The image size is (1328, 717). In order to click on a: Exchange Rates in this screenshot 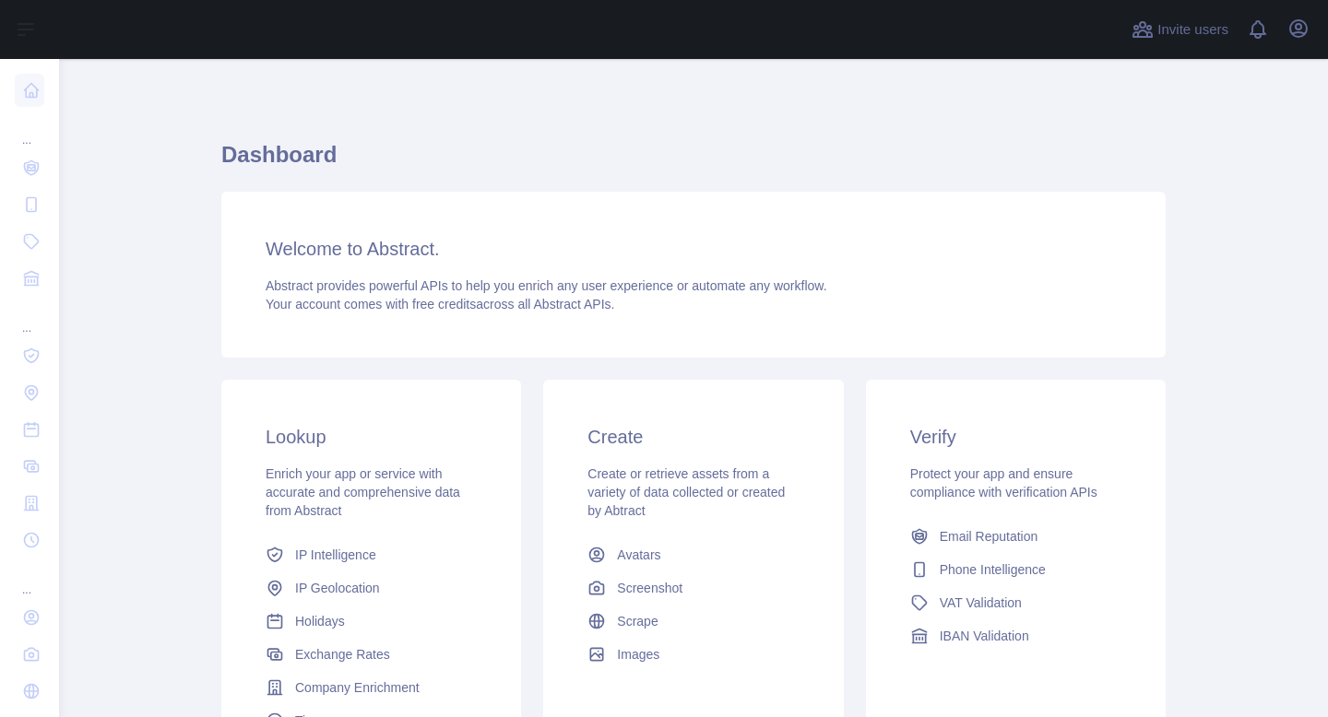, I will do `click(371, 655)`.